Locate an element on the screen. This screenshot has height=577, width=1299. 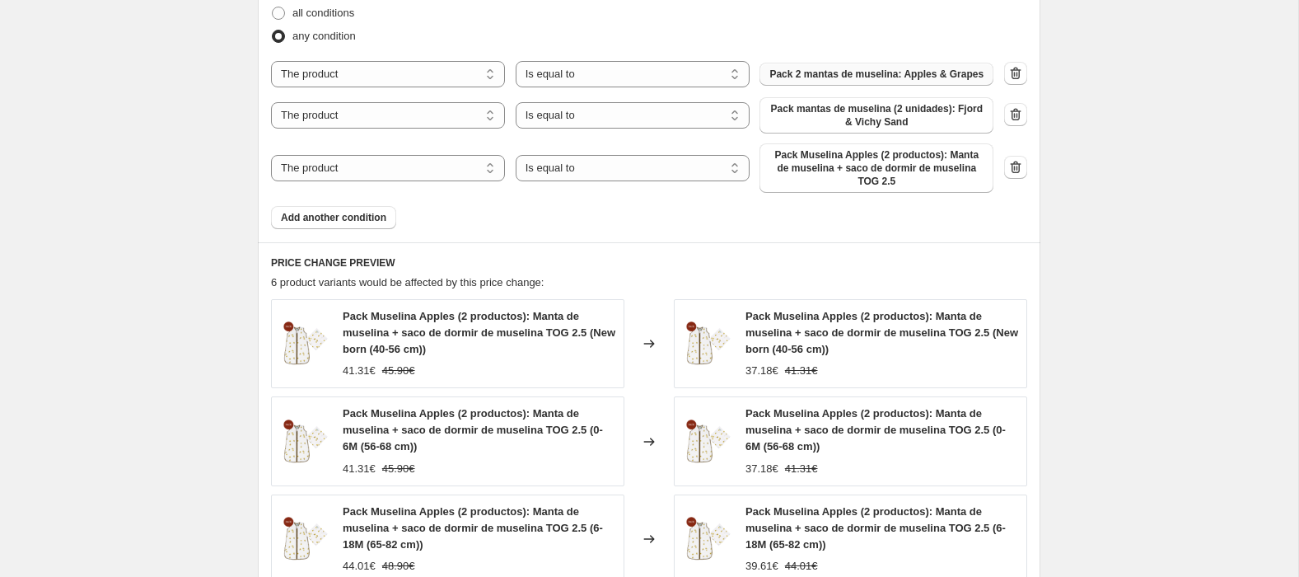
button: Pack mantas de muselina (2 unidades): Fjord & Vichy Sand is located at coordinates (877, 115).